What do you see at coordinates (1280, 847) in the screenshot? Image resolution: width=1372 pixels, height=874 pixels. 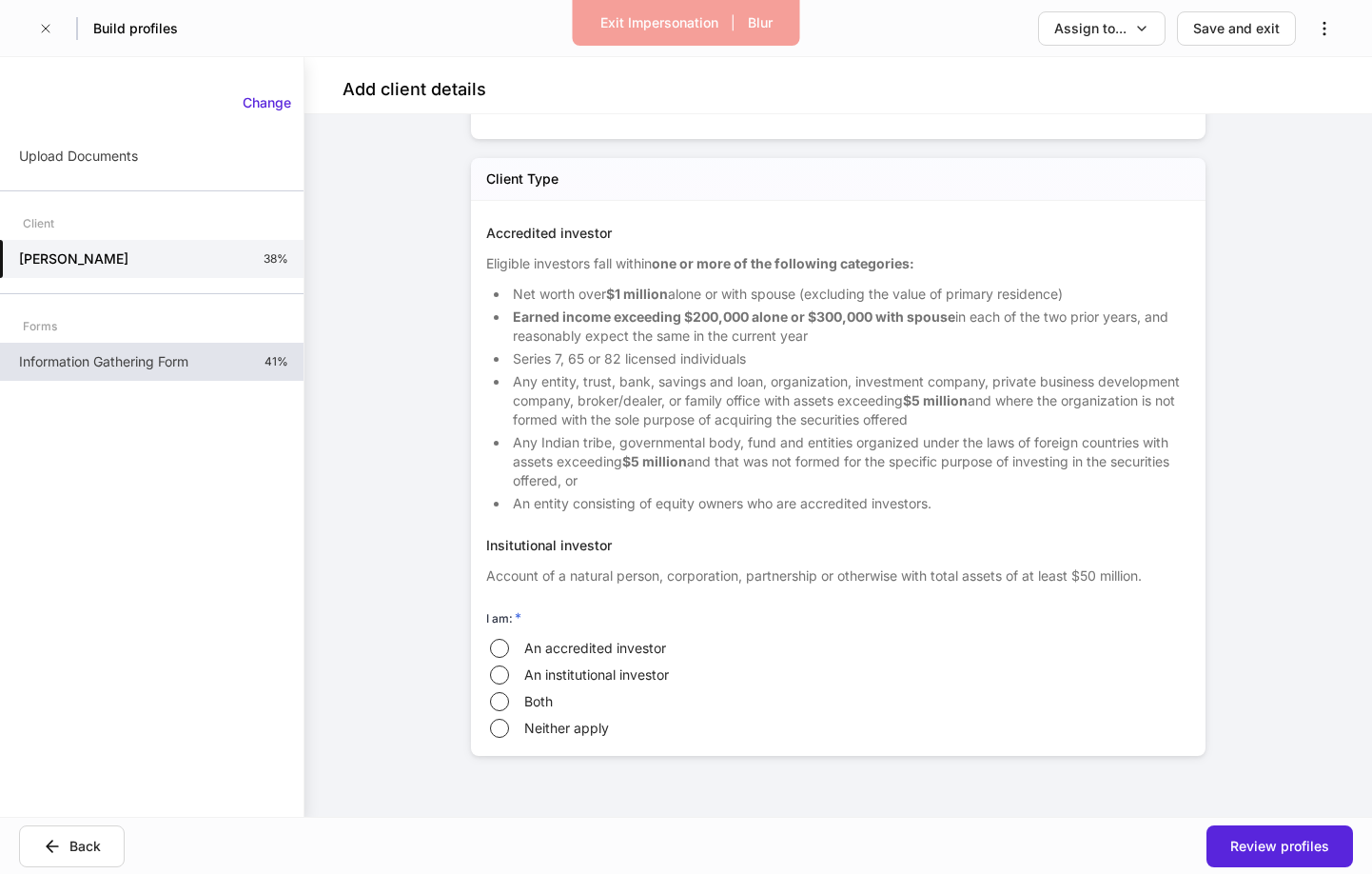 I see `div: Review profiles` at bounding box center [1280, 847].